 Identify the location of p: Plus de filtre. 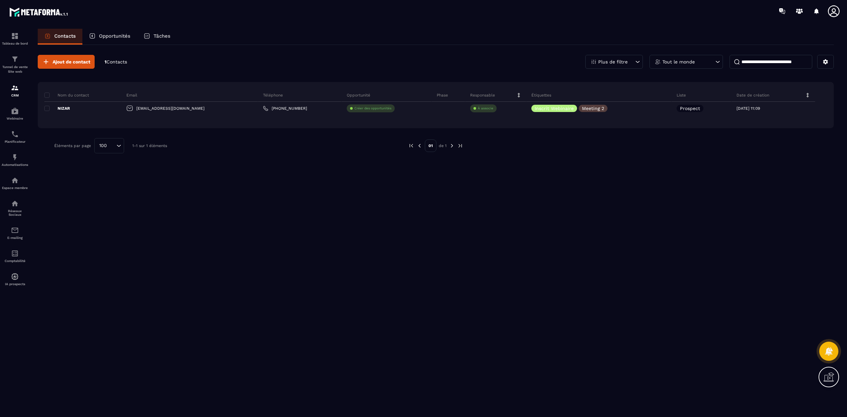
(612, 62).